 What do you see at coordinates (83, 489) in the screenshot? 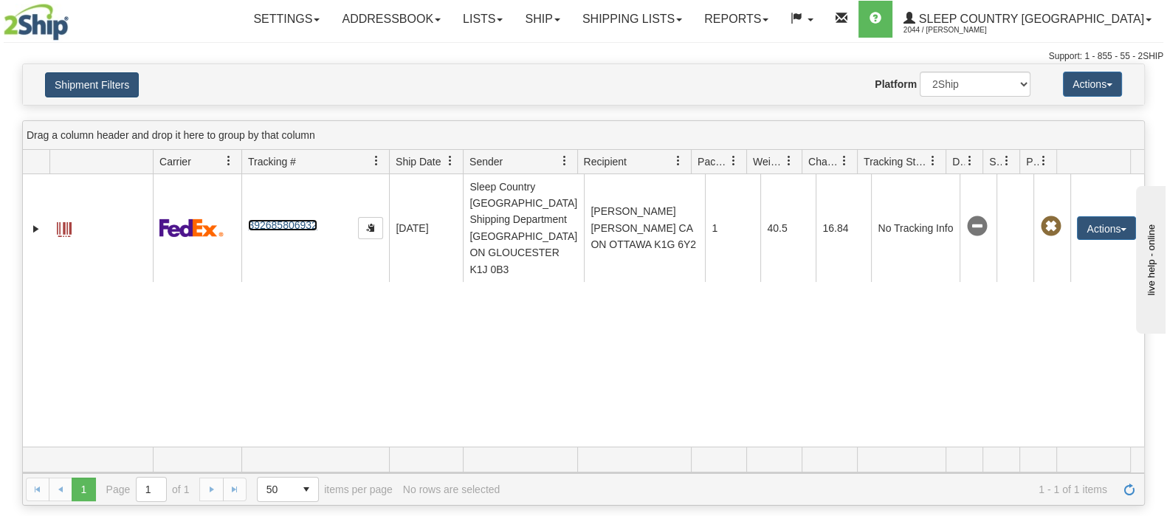
I see `span: Page 1` at bounding box center [83, 489].